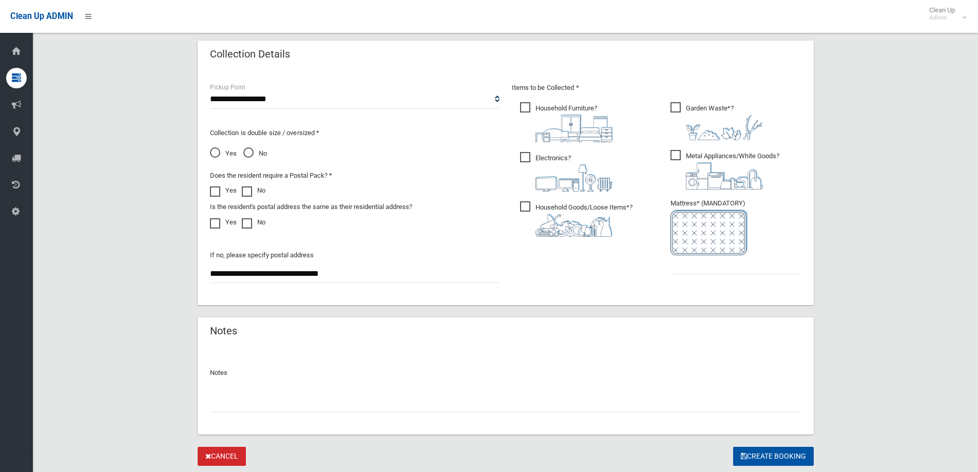 The image size is (978, 472). Describe the element at coordinates (223, 331) in the screenshot. I see `header: Notes` at that location.